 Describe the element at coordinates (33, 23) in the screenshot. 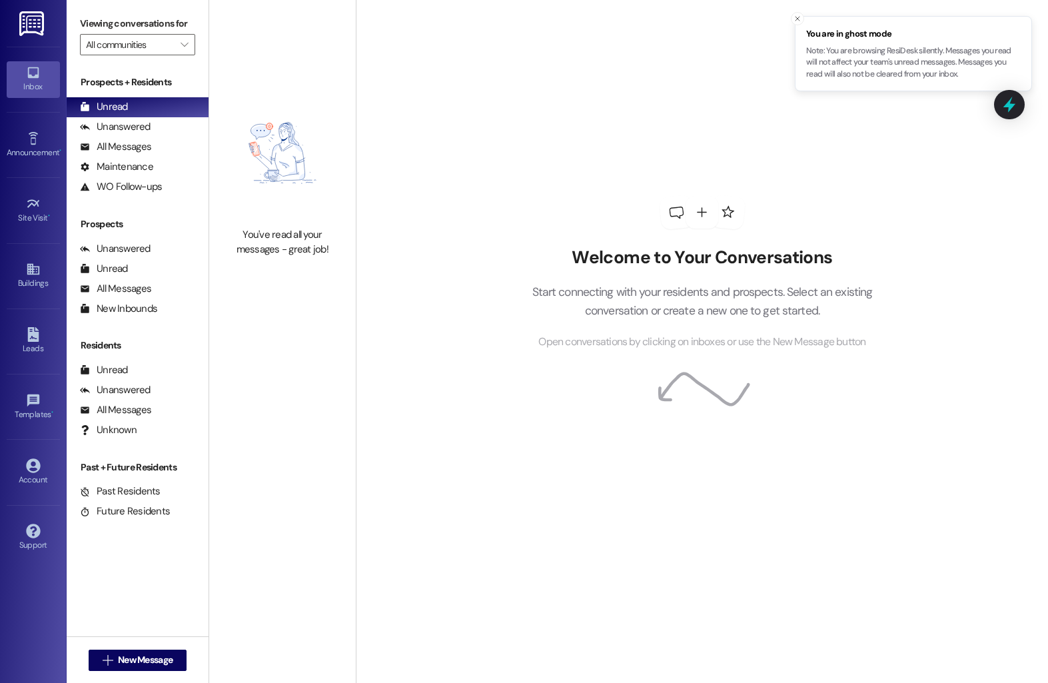

I see `img: ResiDesk Logo` at that location.